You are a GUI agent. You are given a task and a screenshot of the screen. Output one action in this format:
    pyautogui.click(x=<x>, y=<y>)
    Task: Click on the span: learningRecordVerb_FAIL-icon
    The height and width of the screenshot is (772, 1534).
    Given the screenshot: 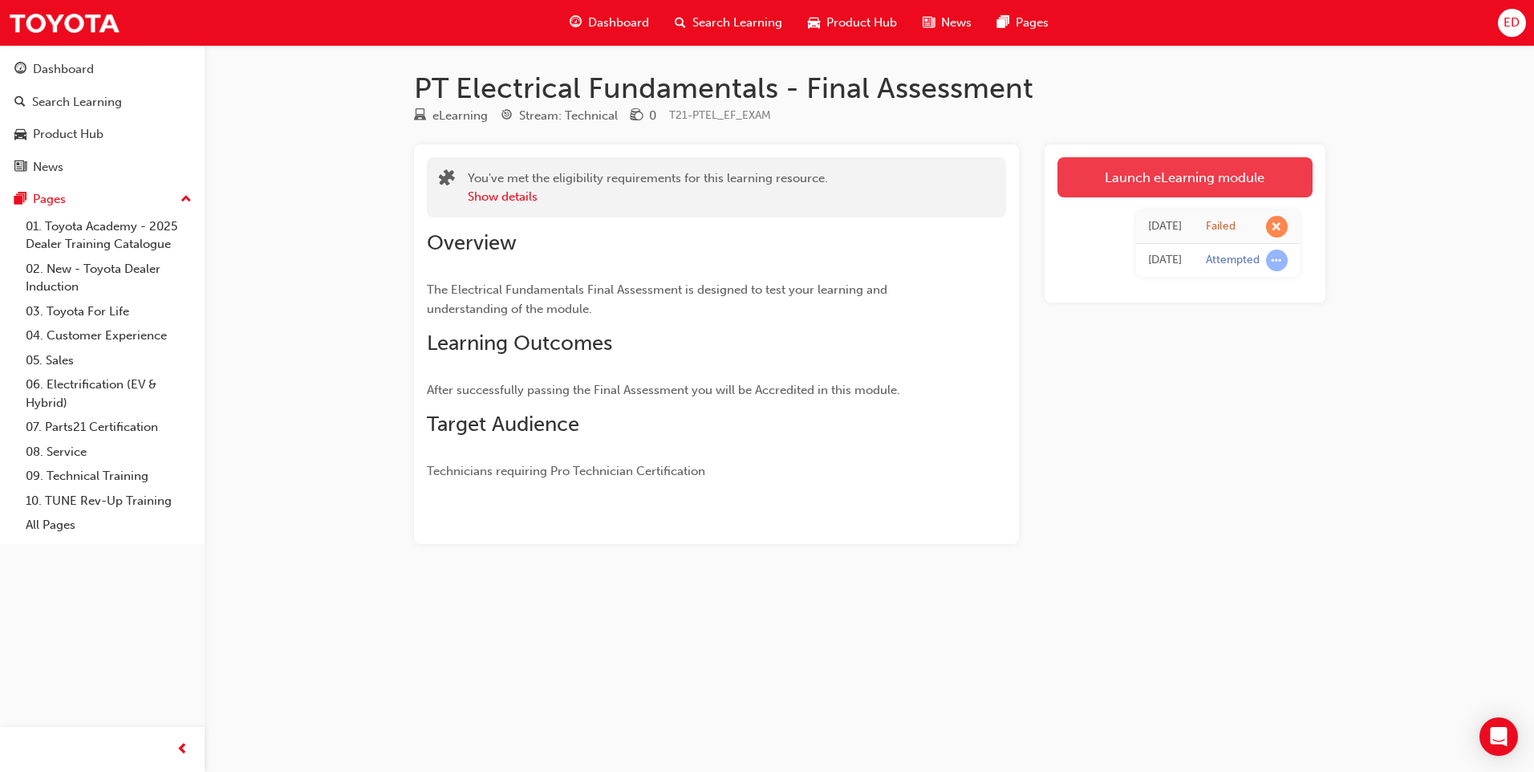 What is the action you would take?
    pyautogui.click(x=1276, y=226)
    